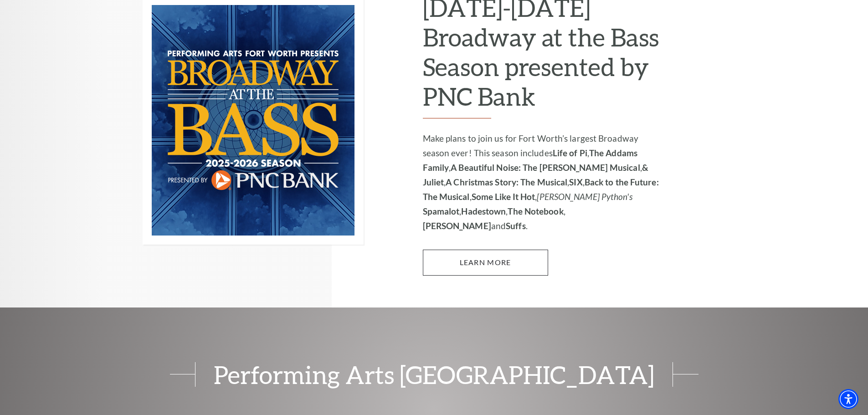 The image size is (868, 415). Describe the element at coordinates (849, 399) in the screenshot. I see `div: Accessibility Menu` at that location.